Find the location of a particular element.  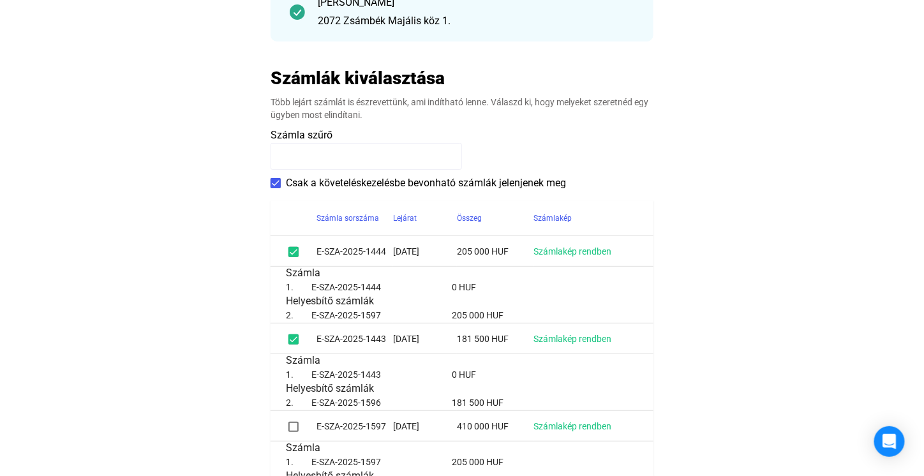

span: Csak a követeléskezelésbe bevonható számlák jelenjenek meg is located at coordinates (426, 183).